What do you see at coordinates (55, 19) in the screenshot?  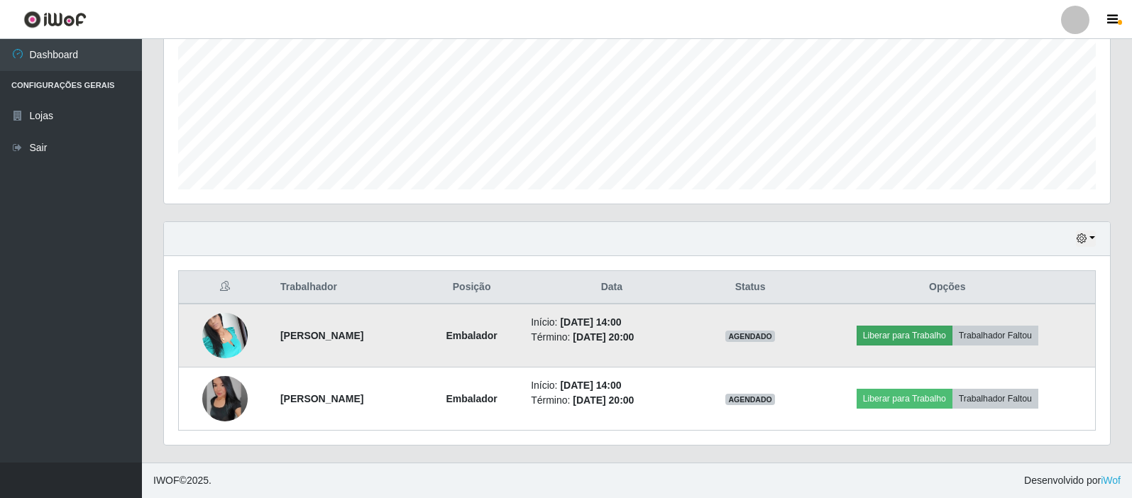 I see `img: CoreUI Logo` at bounding box center [55, 19].